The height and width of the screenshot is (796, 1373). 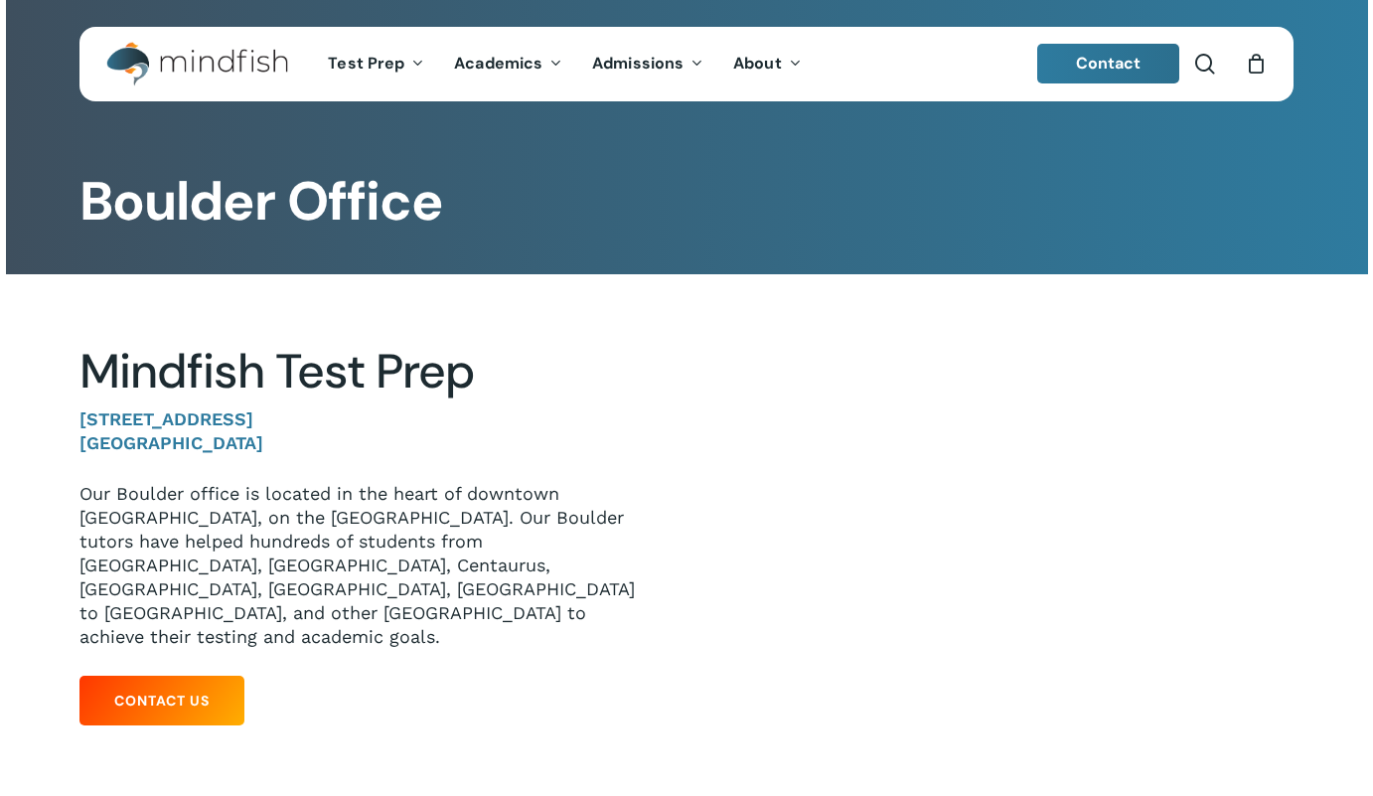 I want to click on nav: Main Menu, so click(x=564, y=64).